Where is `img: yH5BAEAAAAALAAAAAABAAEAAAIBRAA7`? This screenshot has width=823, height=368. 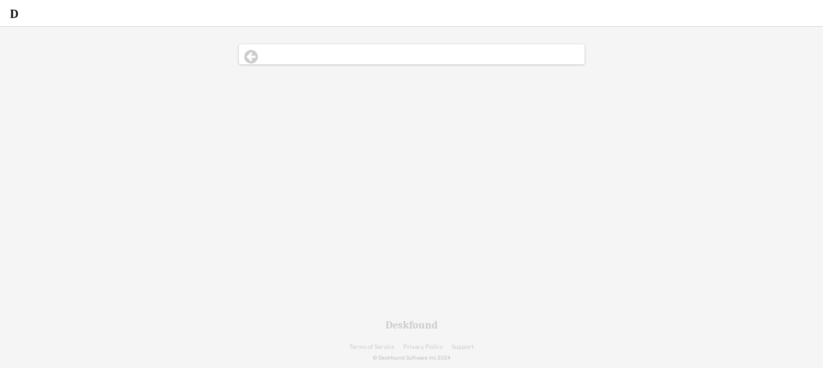
img: yH5BAEAAAAALAAAAAABAAEAAAIBRAA7 is located at coordinates (806, 14).